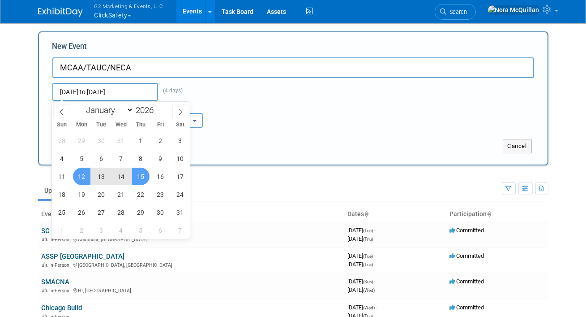  What do you see at coordinates (293, 68) in the screenshot?
I see `input: Name of Trade Show / Conference` at bounding box center [293, 68].